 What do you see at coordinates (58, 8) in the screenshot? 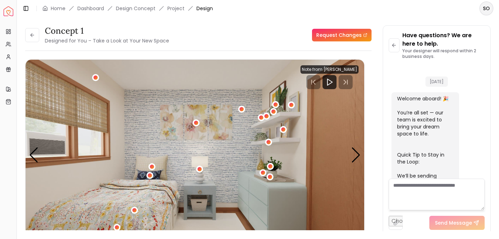
I see `a: Home` at bounding box center [58, 8].